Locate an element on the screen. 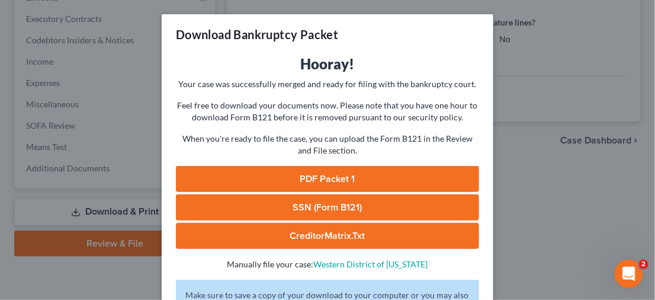  p: Manually file your case: is located at coordinates (328, 264).